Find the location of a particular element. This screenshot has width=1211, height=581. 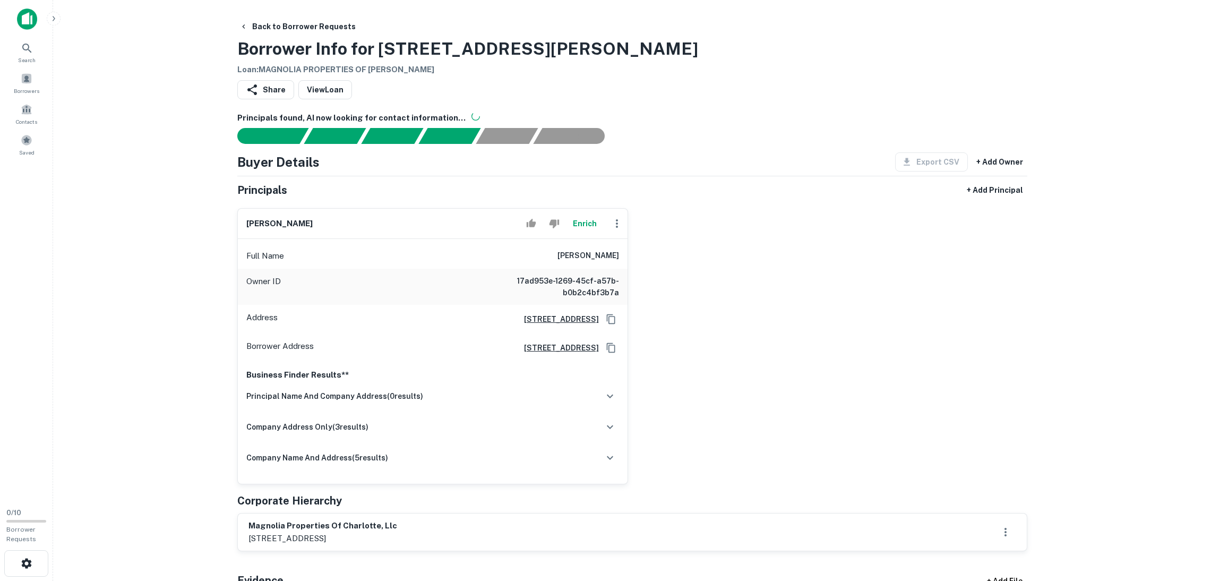

img: capitalize-icon.png is located at coordinates (27, 19).